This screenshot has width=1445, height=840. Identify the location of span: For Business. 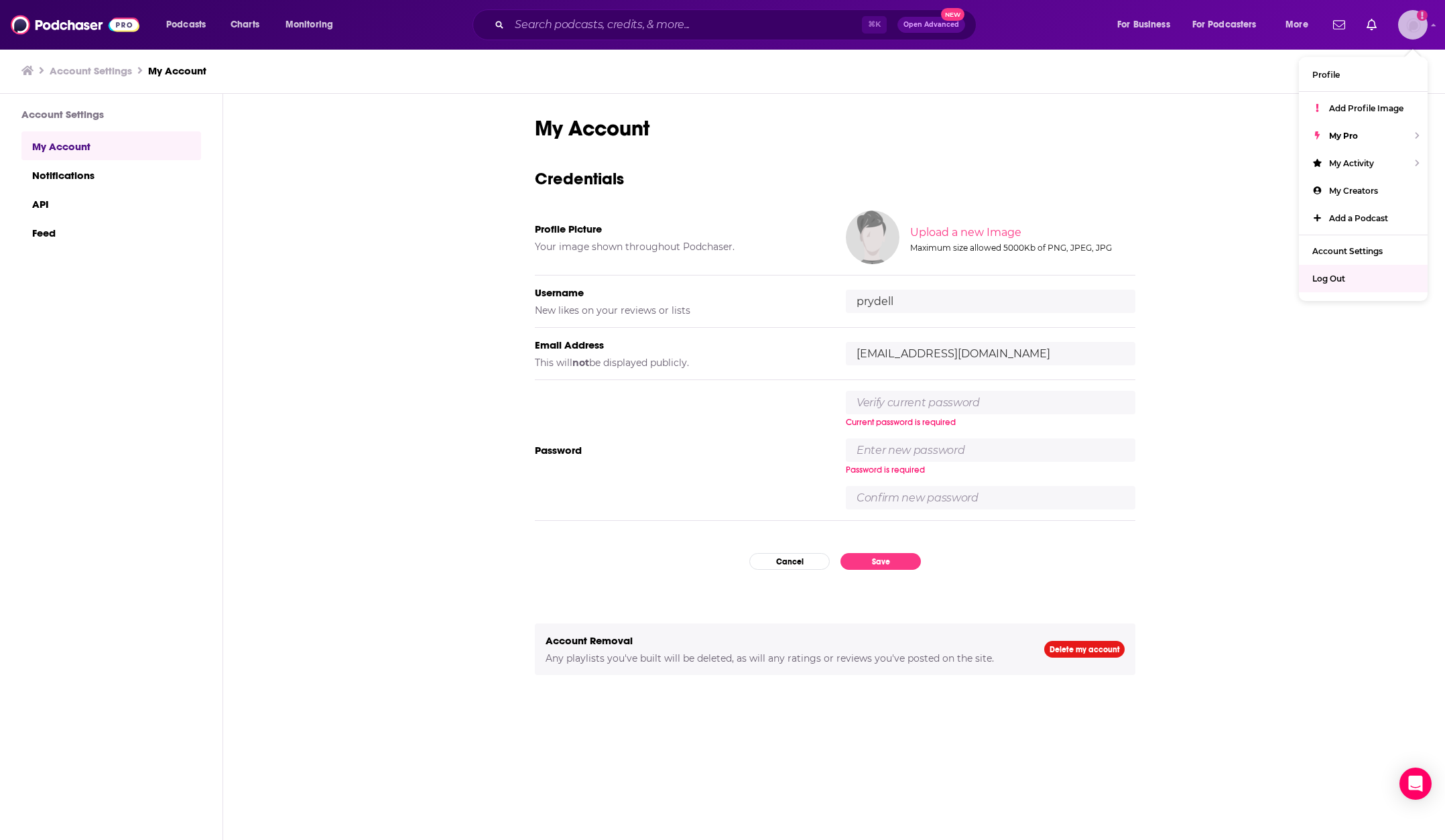
(1144, 25).